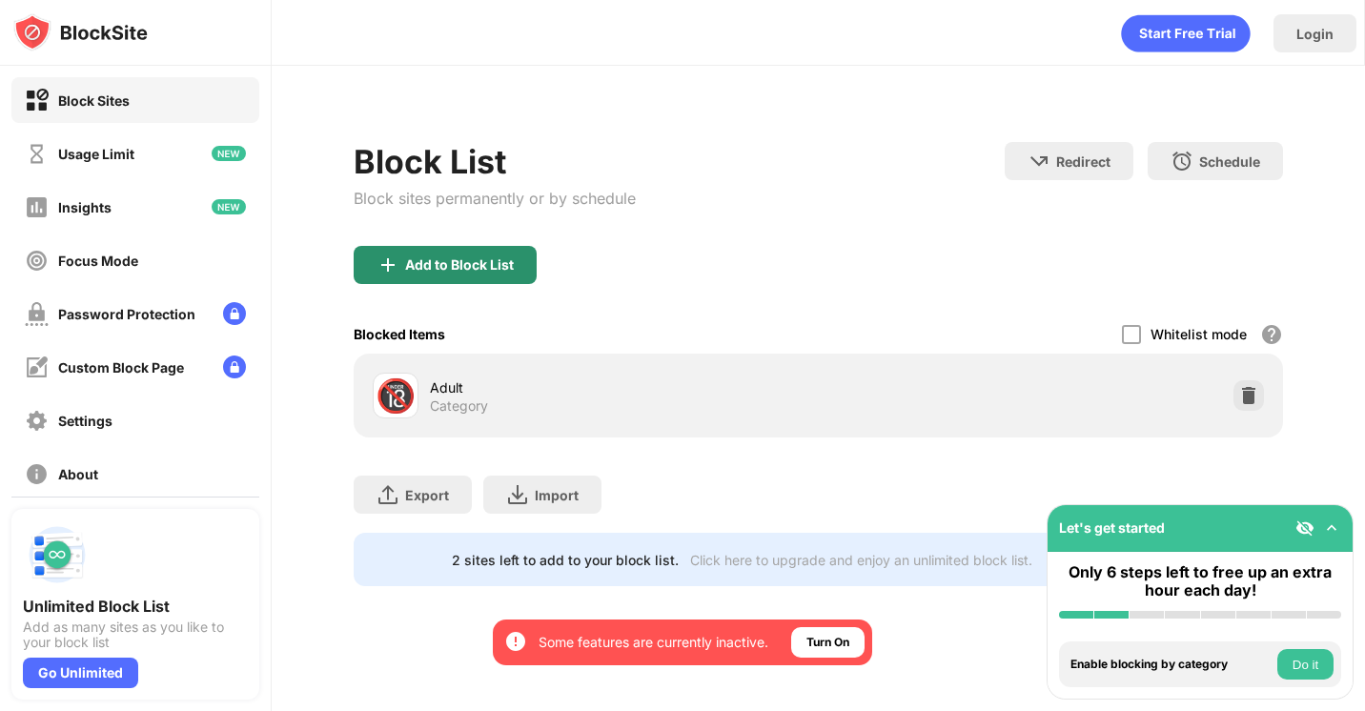 Image resolution: width=1365 pixels, height=711 pixels. Describe the element at coordinates (1314, 33) in the screenshot. I see `div: Login` at that location.